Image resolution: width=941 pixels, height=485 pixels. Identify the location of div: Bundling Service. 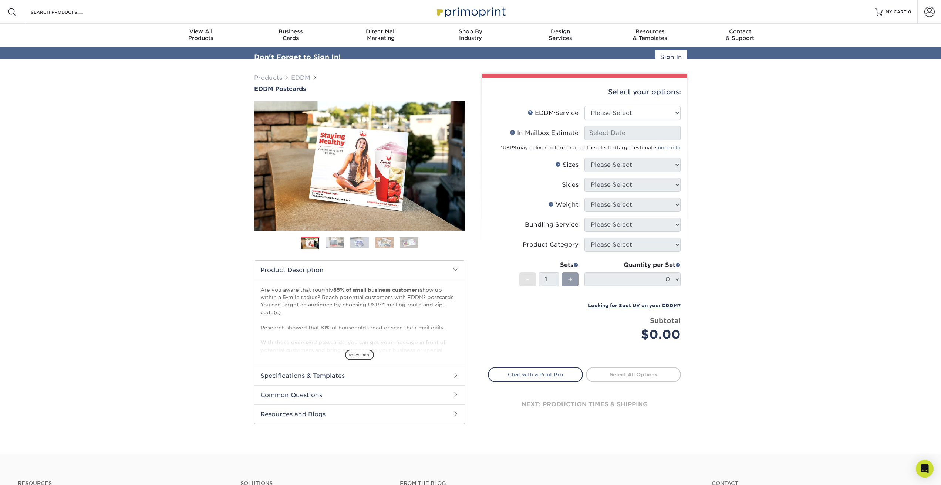
(552, 225).